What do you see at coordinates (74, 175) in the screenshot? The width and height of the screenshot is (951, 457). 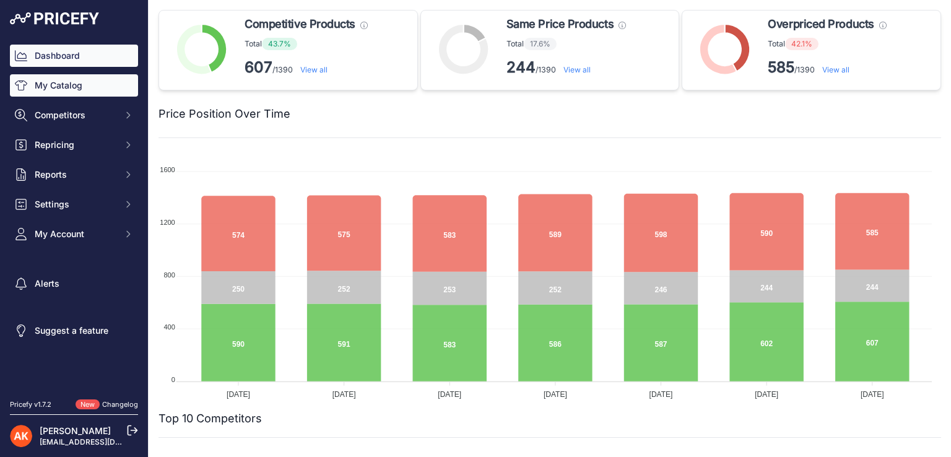 I see `button: Reports` at bounding box center [74, 175].